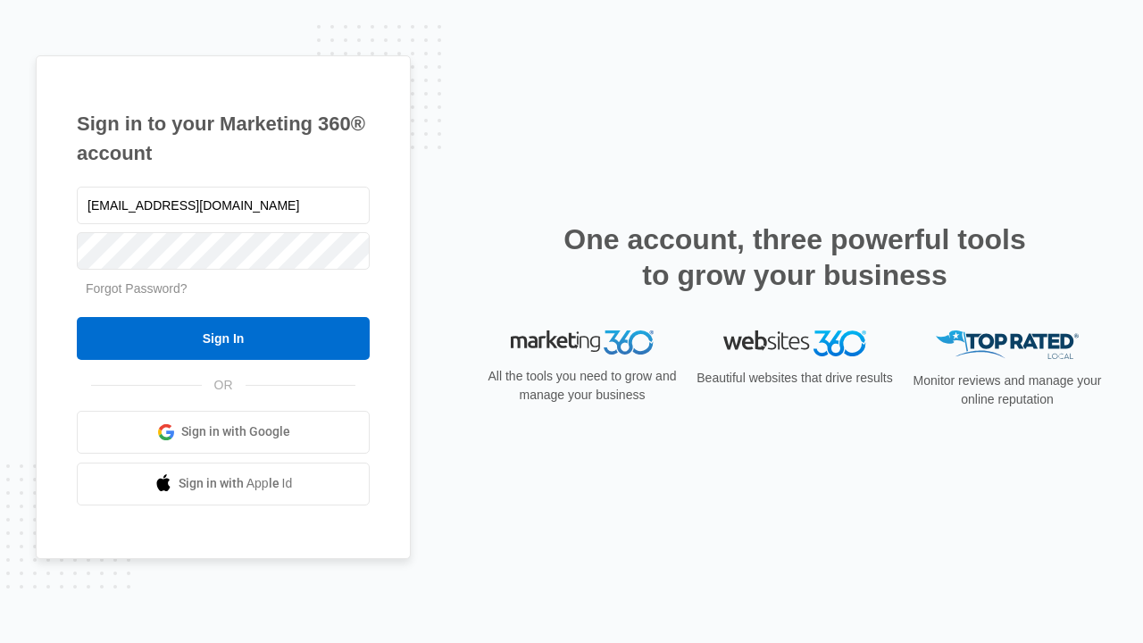 Image resolution: width=1143 pixels, height=643 pixels. What do you see at coordinates (223, 385) in the screenshot?
I see `span: OR` at bounding box center [223, 385].